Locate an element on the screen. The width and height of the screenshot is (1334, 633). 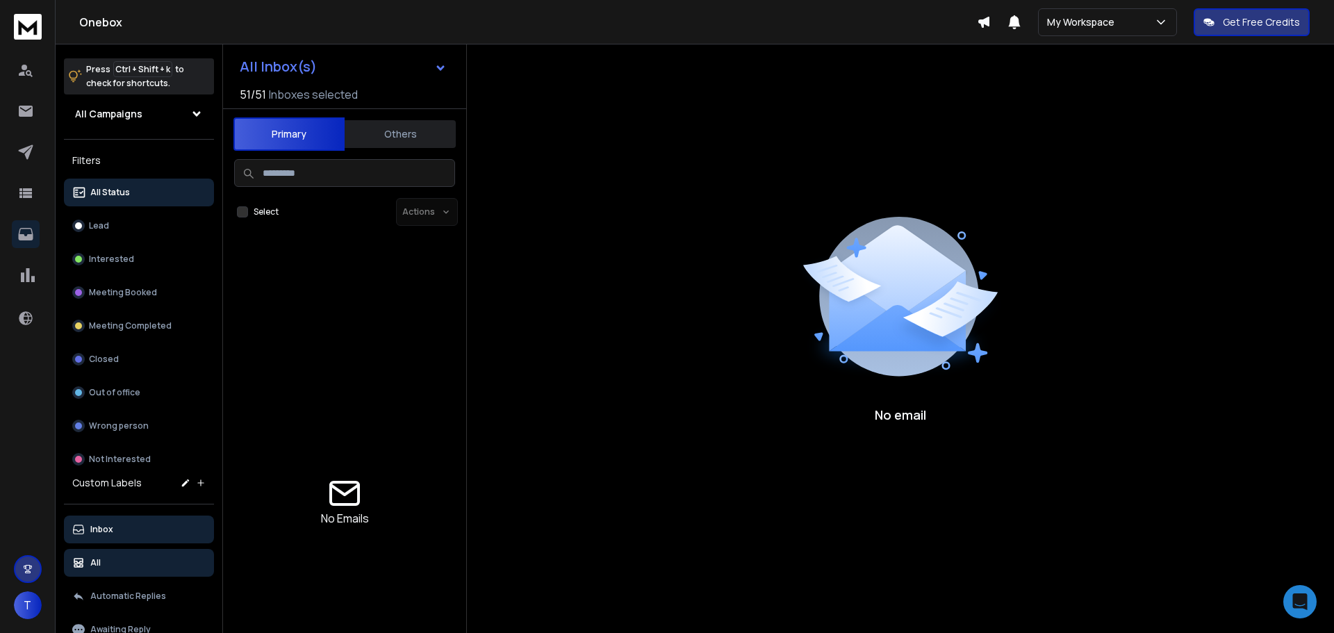
p: Inbox is located at coordinates (101, 529).